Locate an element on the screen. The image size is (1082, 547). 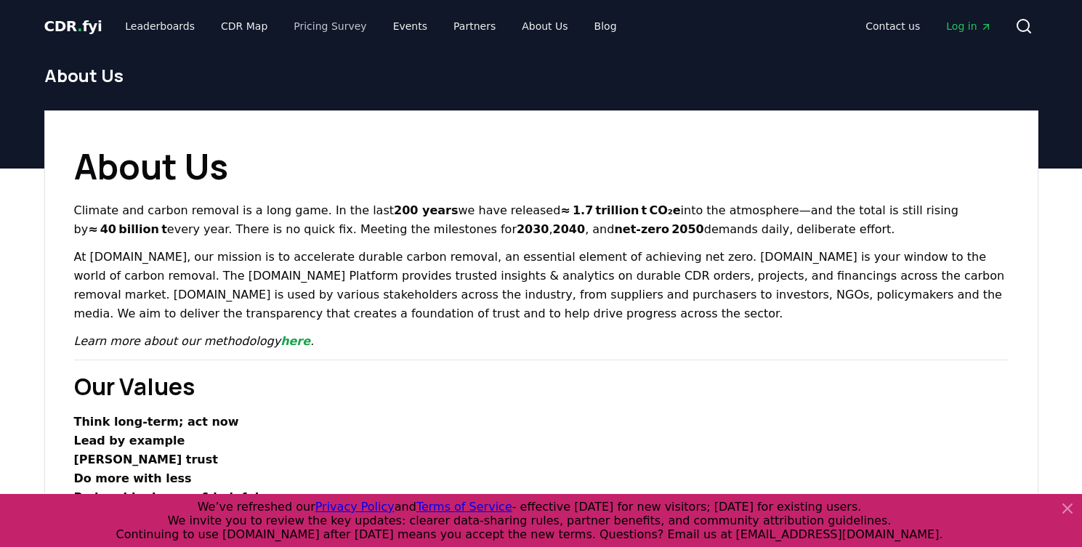
span: Log in is located at coordinates (969, 26).